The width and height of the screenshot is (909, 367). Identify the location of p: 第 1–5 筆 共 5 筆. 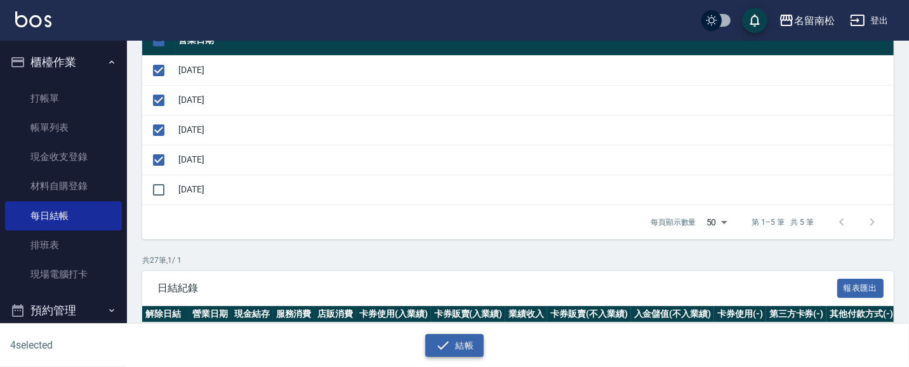
(783, 222).